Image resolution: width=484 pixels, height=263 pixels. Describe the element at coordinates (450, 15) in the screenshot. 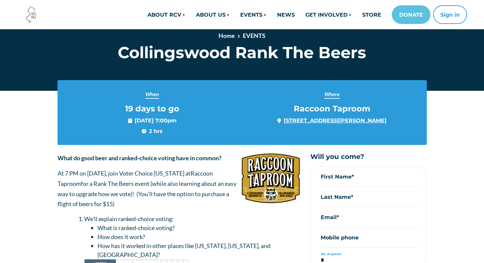

I see `button: Sign in or sign up` at that location.